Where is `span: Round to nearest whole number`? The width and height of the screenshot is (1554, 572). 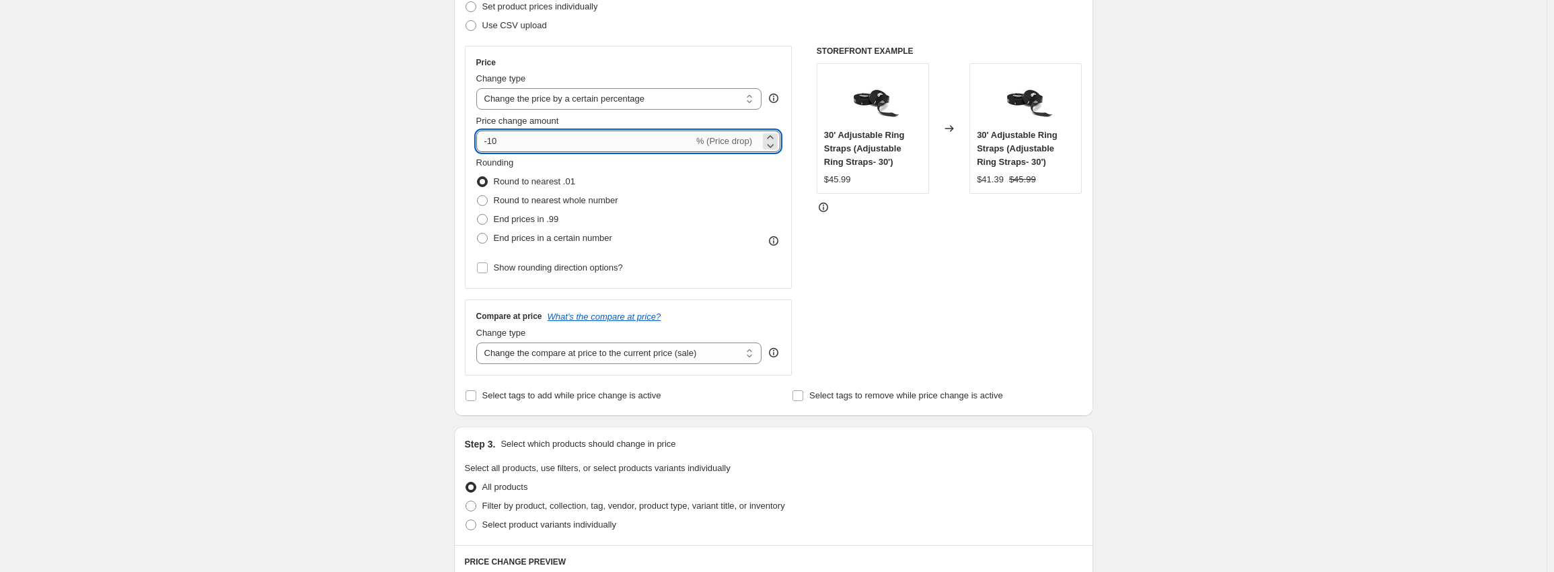
span: Round to nearest whole number is located at coordinates (556, 200).